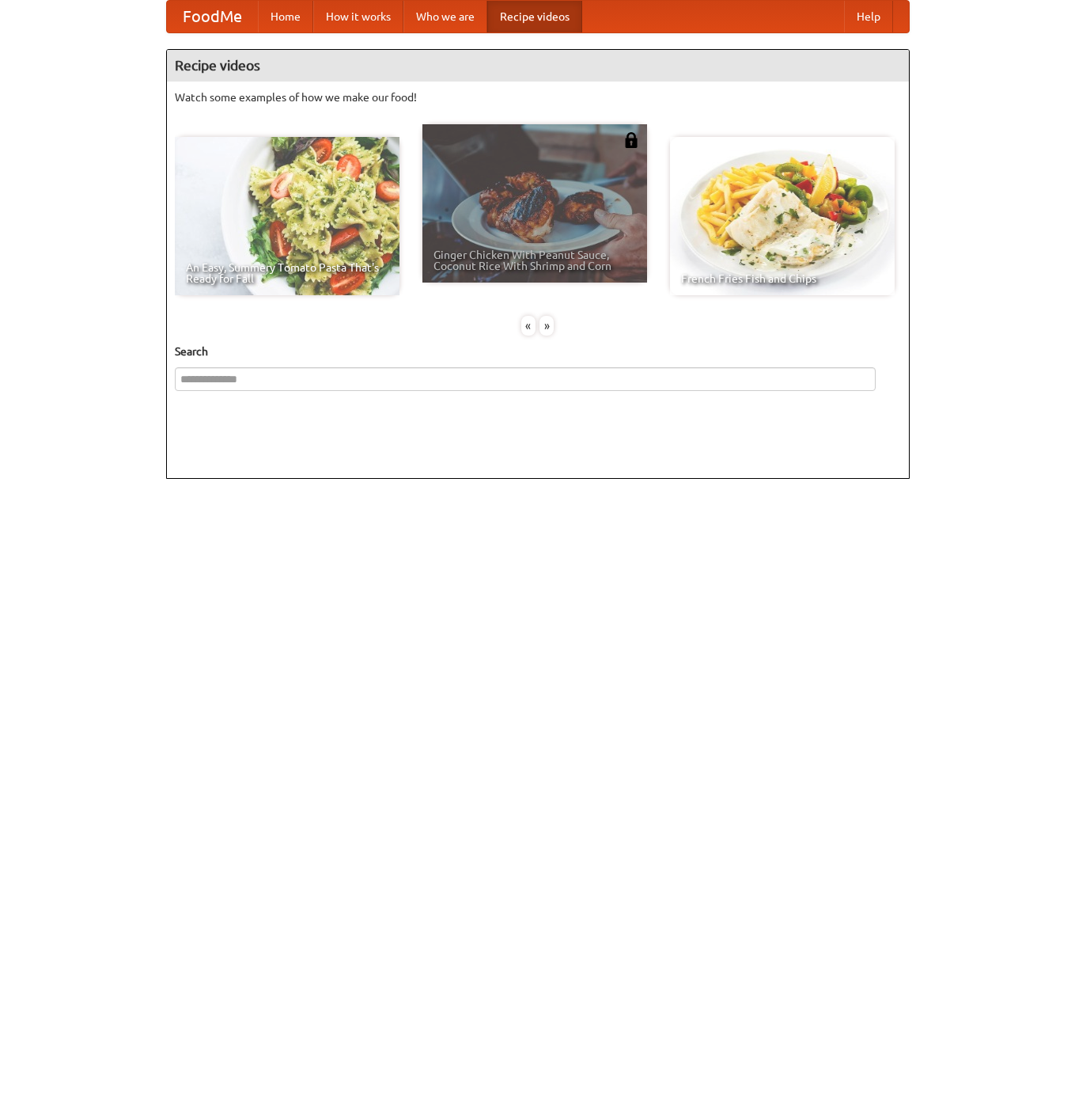  I want to click on img: 483408.png, so click(631, 140).